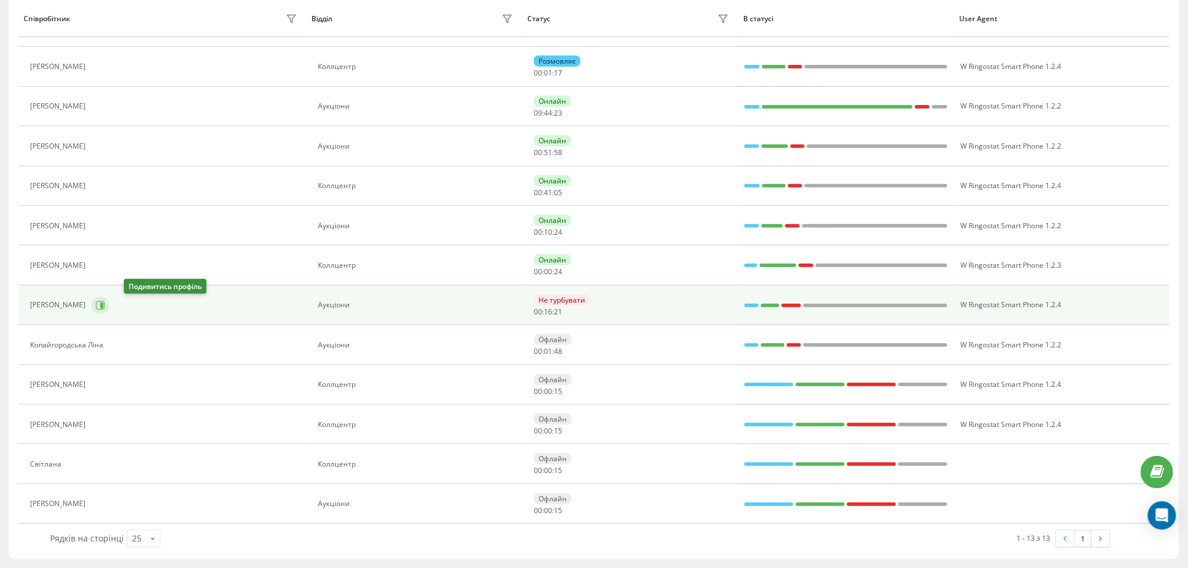 The height and width of the screenshot is (568, 1188). I want to click on span: Рядків на сторінці, so click(87, 538).